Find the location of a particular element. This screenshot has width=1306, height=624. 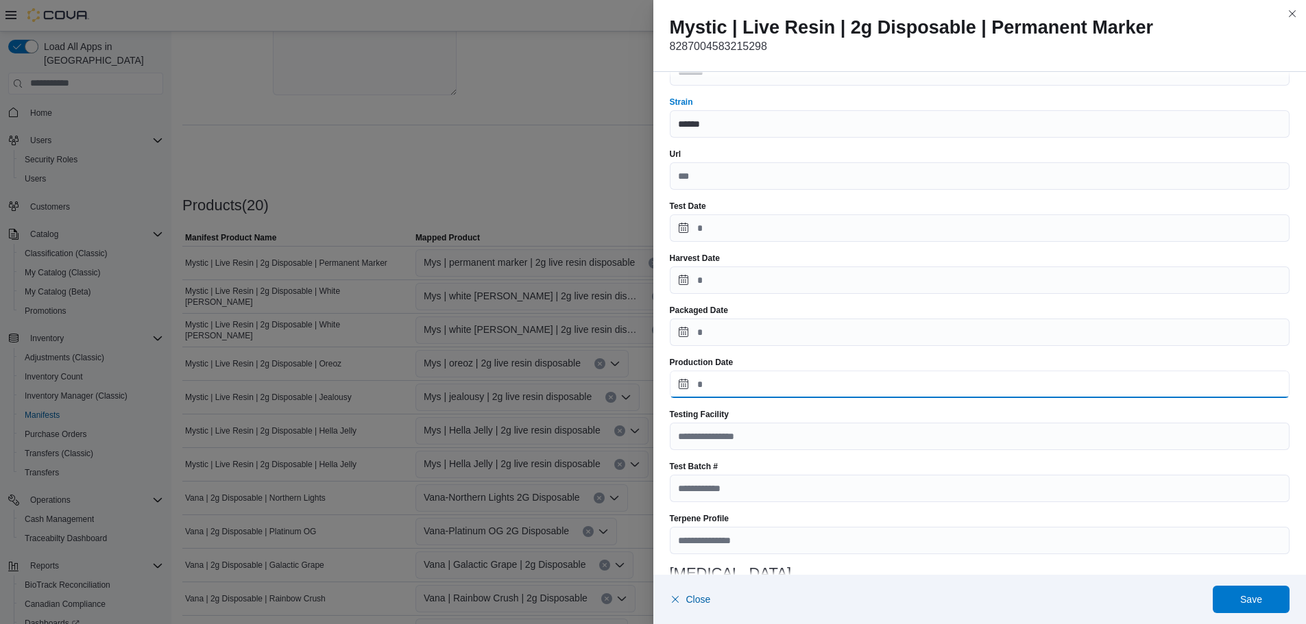

h2: Mystic | Live Resin | 2g Disposable | Permanent Marker is located at coordinates (979, 27).